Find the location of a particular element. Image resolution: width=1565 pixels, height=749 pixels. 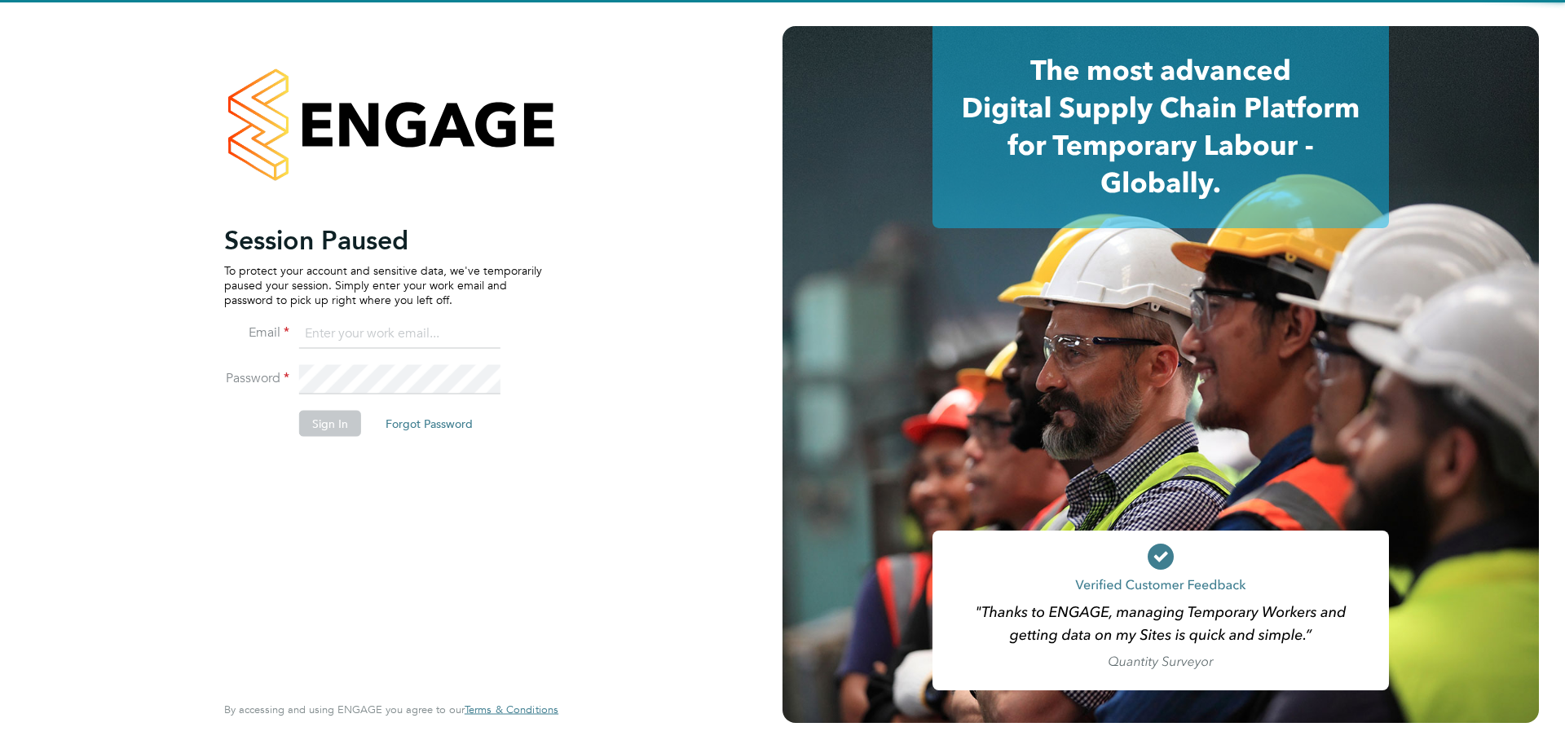

button: Sign In is located at coordinates (330, 423).